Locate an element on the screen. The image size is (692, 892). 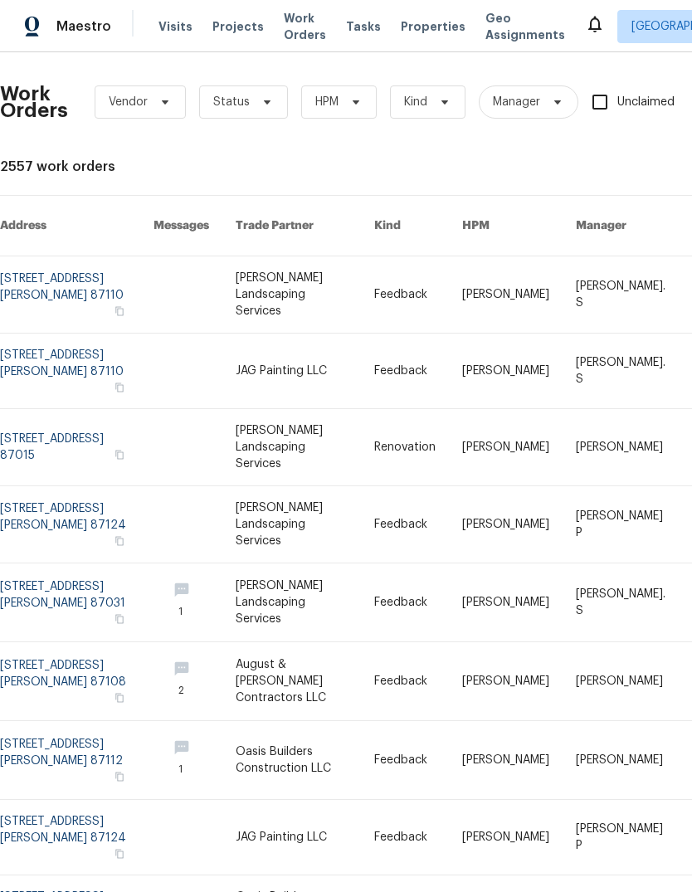
span: Status is located at coordinates (231, 102).